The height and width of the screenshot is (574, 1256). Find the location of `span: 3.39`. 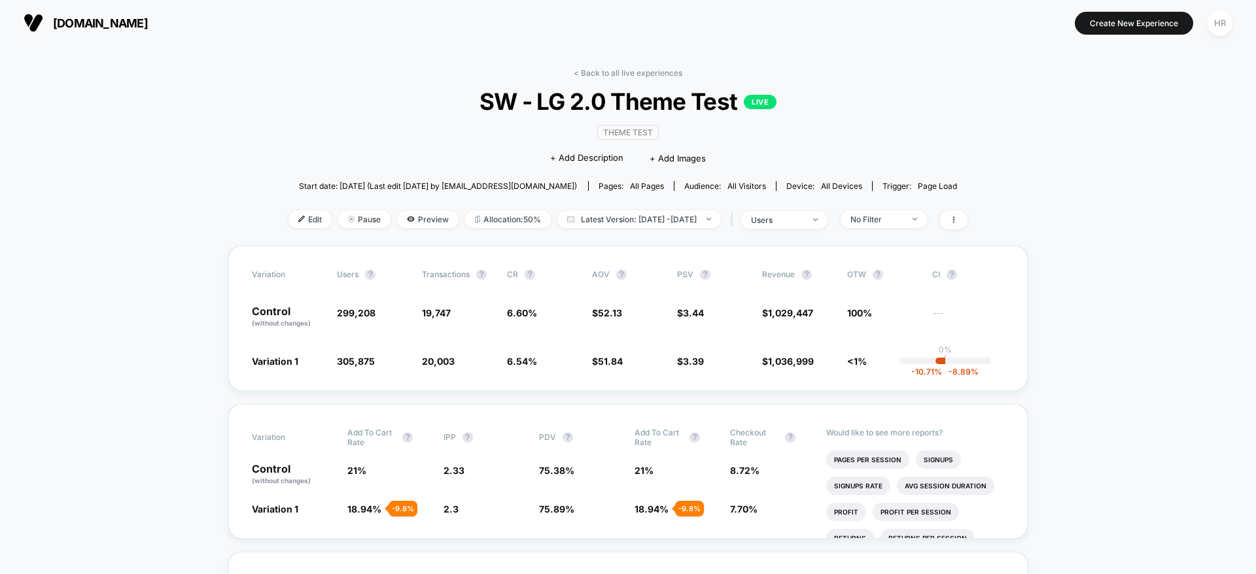

span: 3.39 is located at coordinates (694, 361).